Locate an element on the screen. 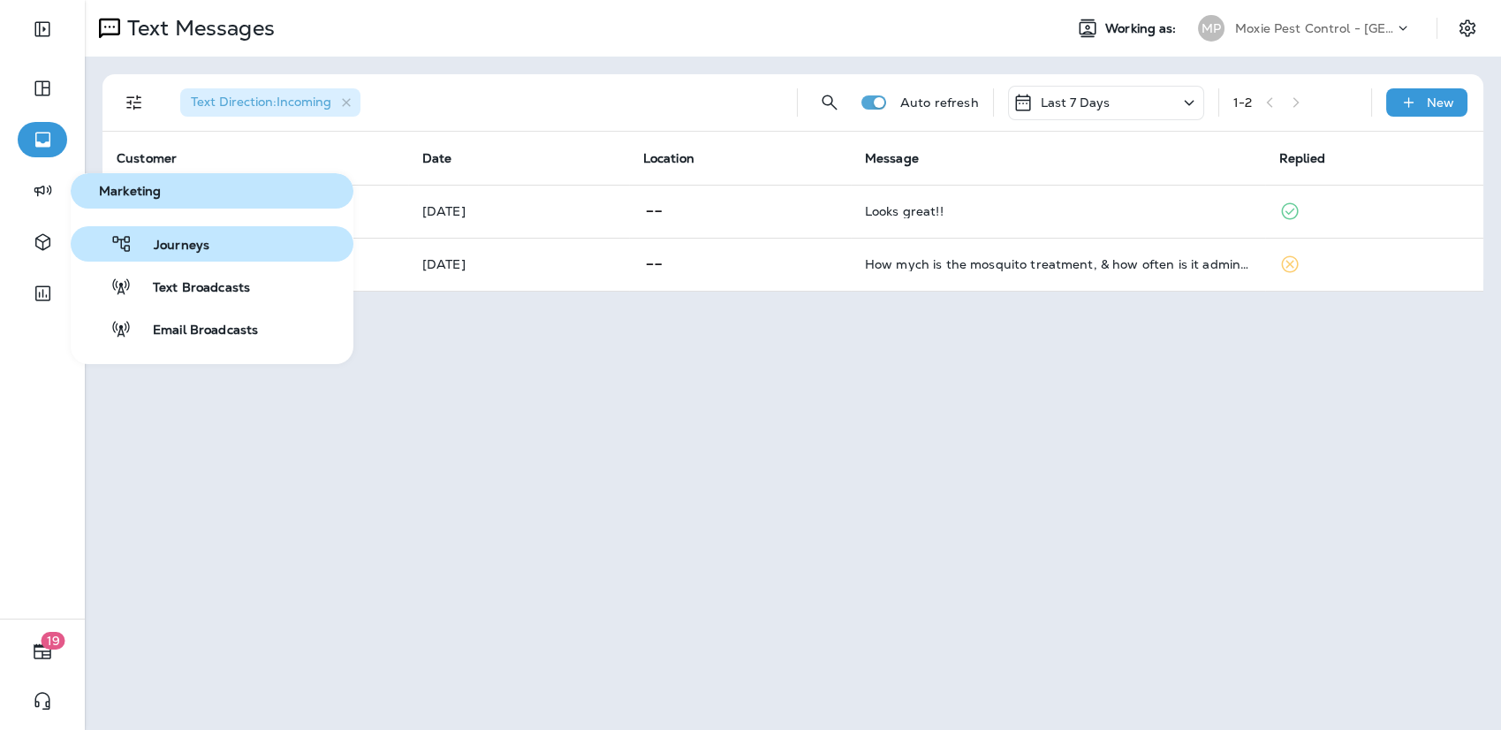  button: Marketing is located at coordinates (212, 191).